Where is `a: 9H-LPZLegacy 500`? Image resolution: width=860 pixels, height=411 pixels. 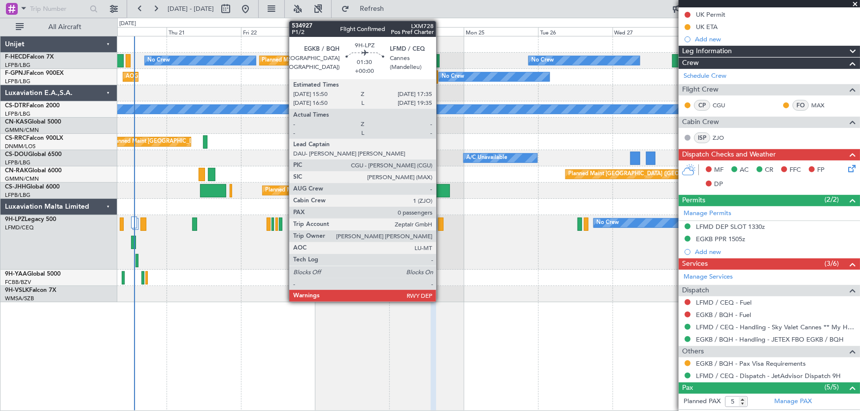 a: 9H-LPZLegacy 500 is located at coordinates (31, 220).